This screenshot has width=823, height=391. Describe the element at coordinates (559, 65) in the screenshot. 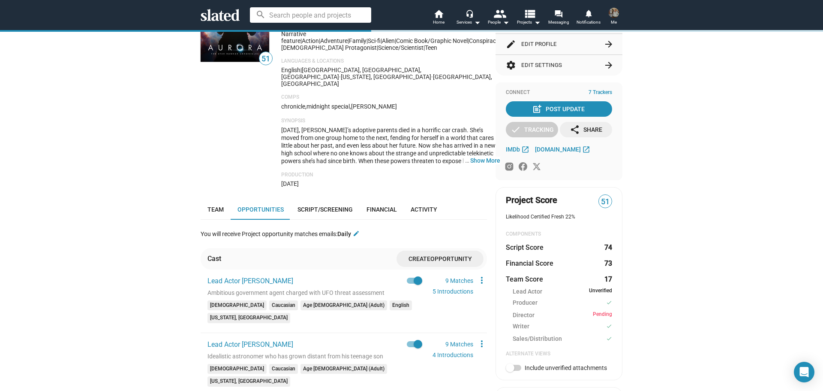

I see `button: Edit Settings` at that location.